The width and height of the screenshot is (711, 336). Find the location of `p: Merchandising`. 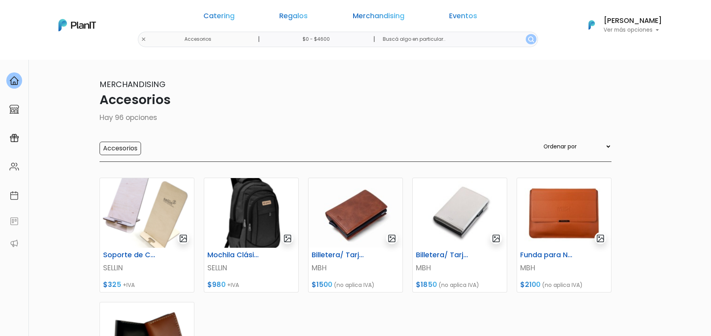

p: Merchandising is located at coordinates (356, 84).